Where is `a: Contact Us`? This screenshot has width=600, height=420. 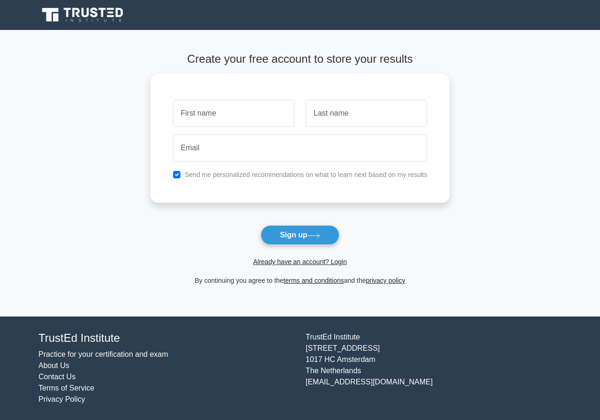 a: Contact Us is located at coordinates (57, 377).